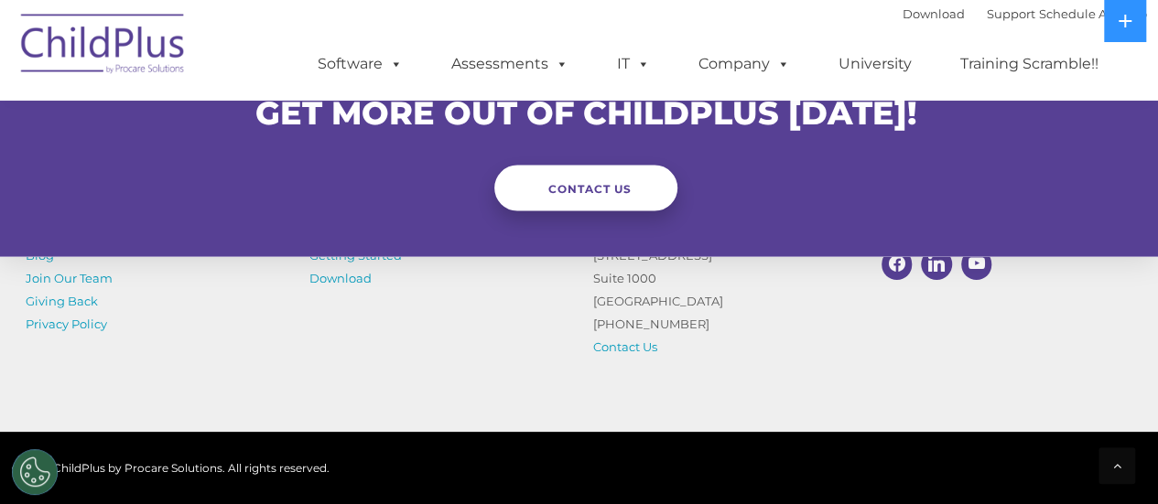 The height and width of the screenshot is (504, 1158). I want to click on button: Cookies Settings, so click(35, 472).